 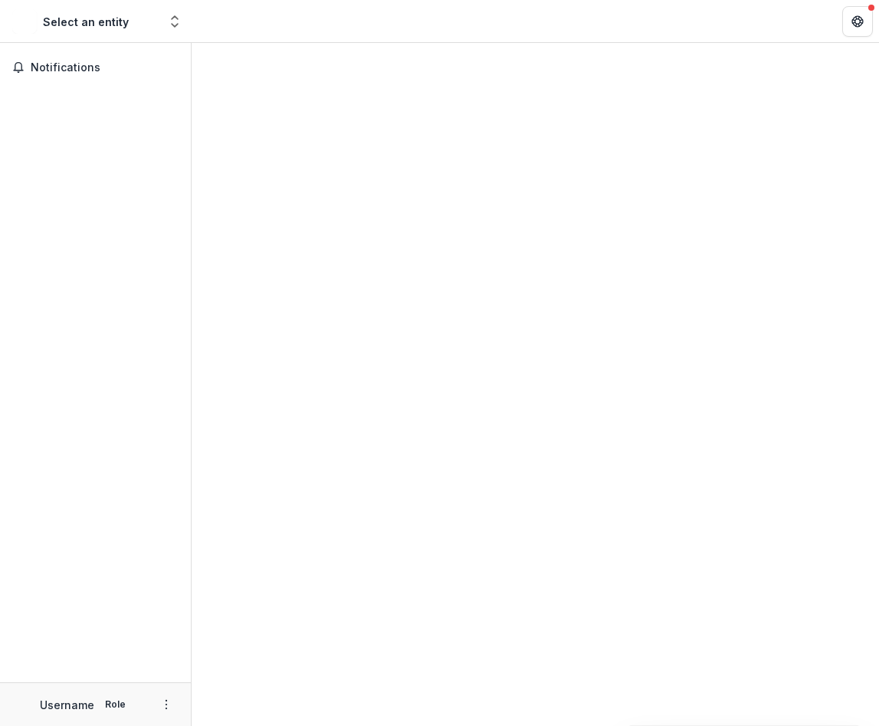 I want to click on span: Notifications, so click(x=104, y=67).